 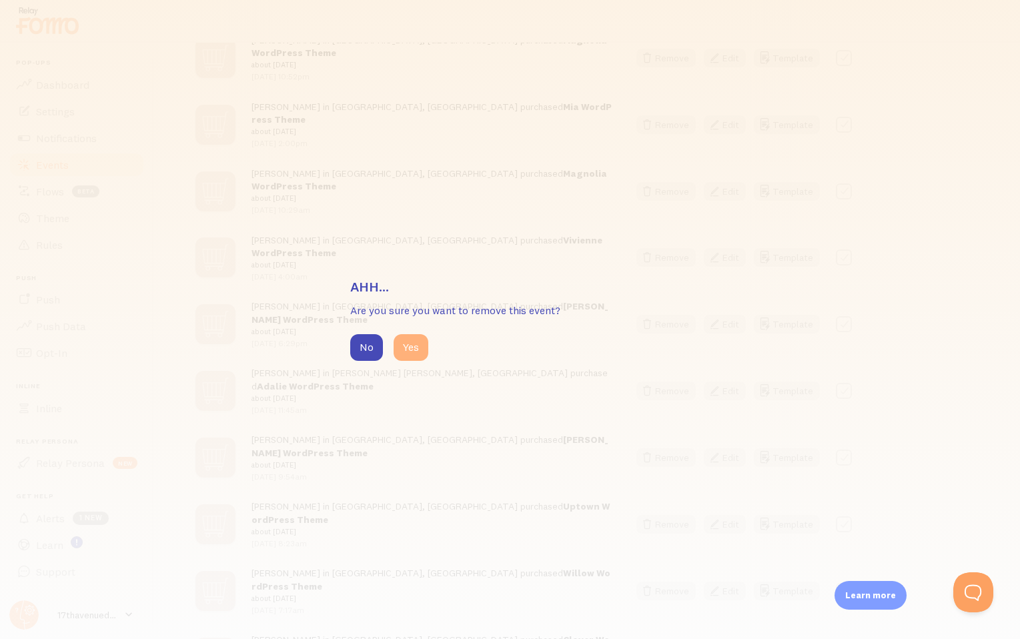 What do you see at coordinates (870, 595) in the screenshot?
I see `p: Learn more` at bounding box center [870, 595].